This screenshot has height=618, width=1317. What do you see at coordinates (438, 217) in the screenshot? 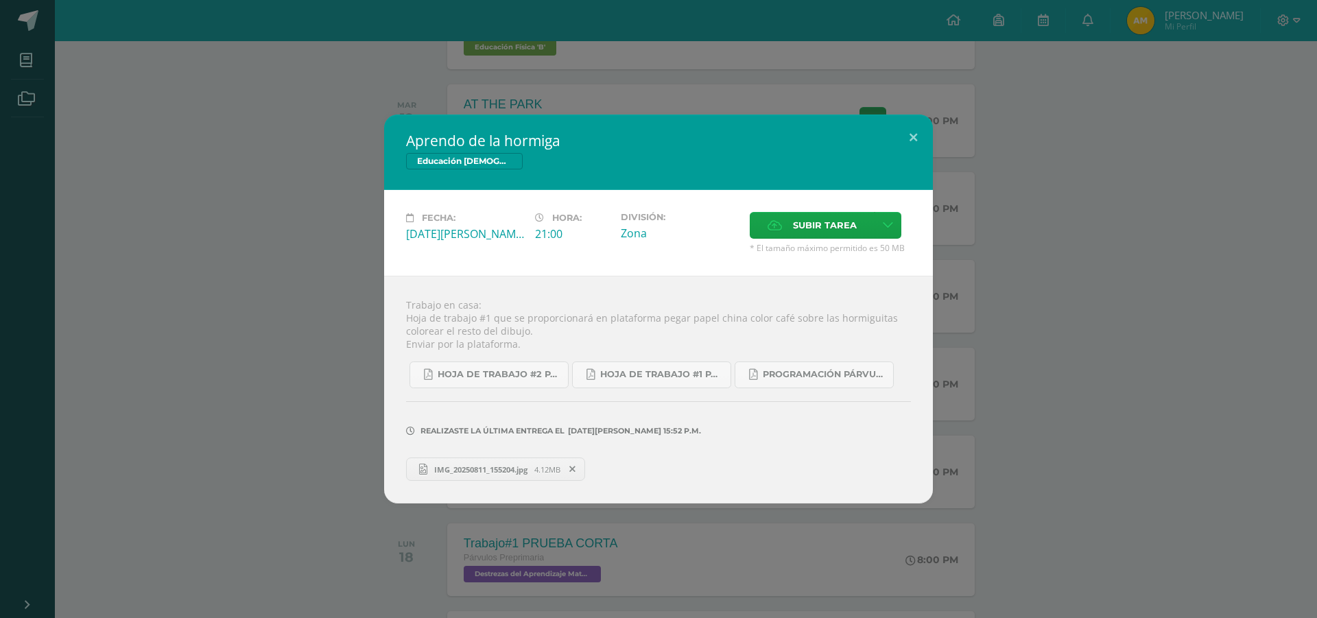
I see `span: Fecha:` at bounding box center [438, 217].